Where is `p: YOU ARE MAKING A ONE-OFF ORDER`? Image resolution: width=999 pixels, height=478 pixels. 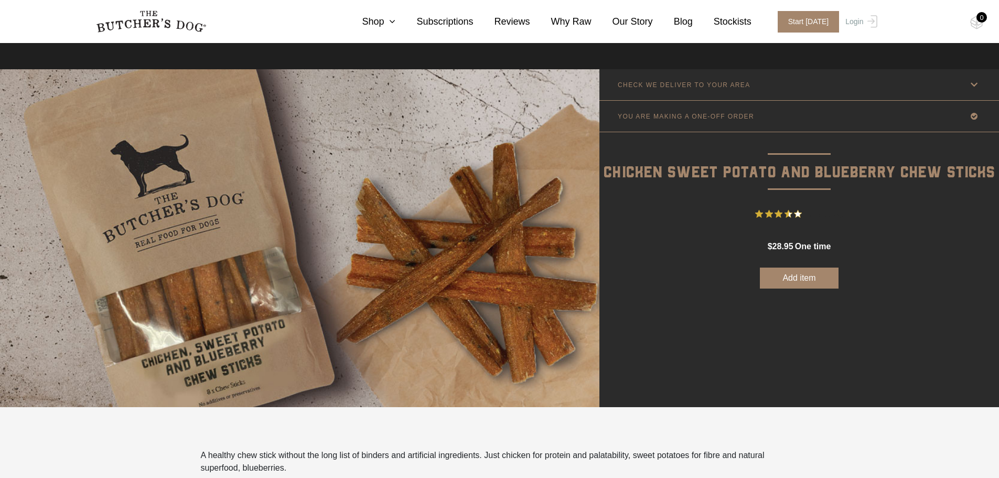 p: YOU ARE MAKING A ONE-OFF ORDER is located at coordinates (686, 116).